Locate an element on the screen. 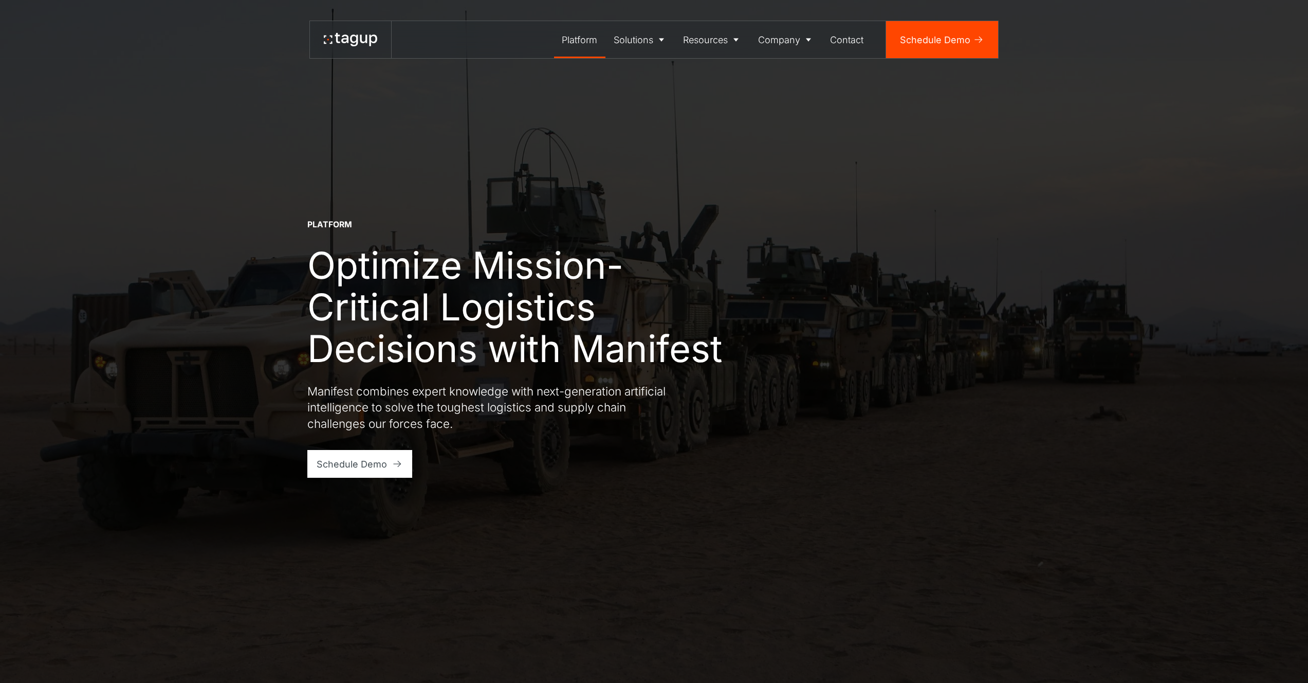  a: Company is located at coordinates (786, 40).